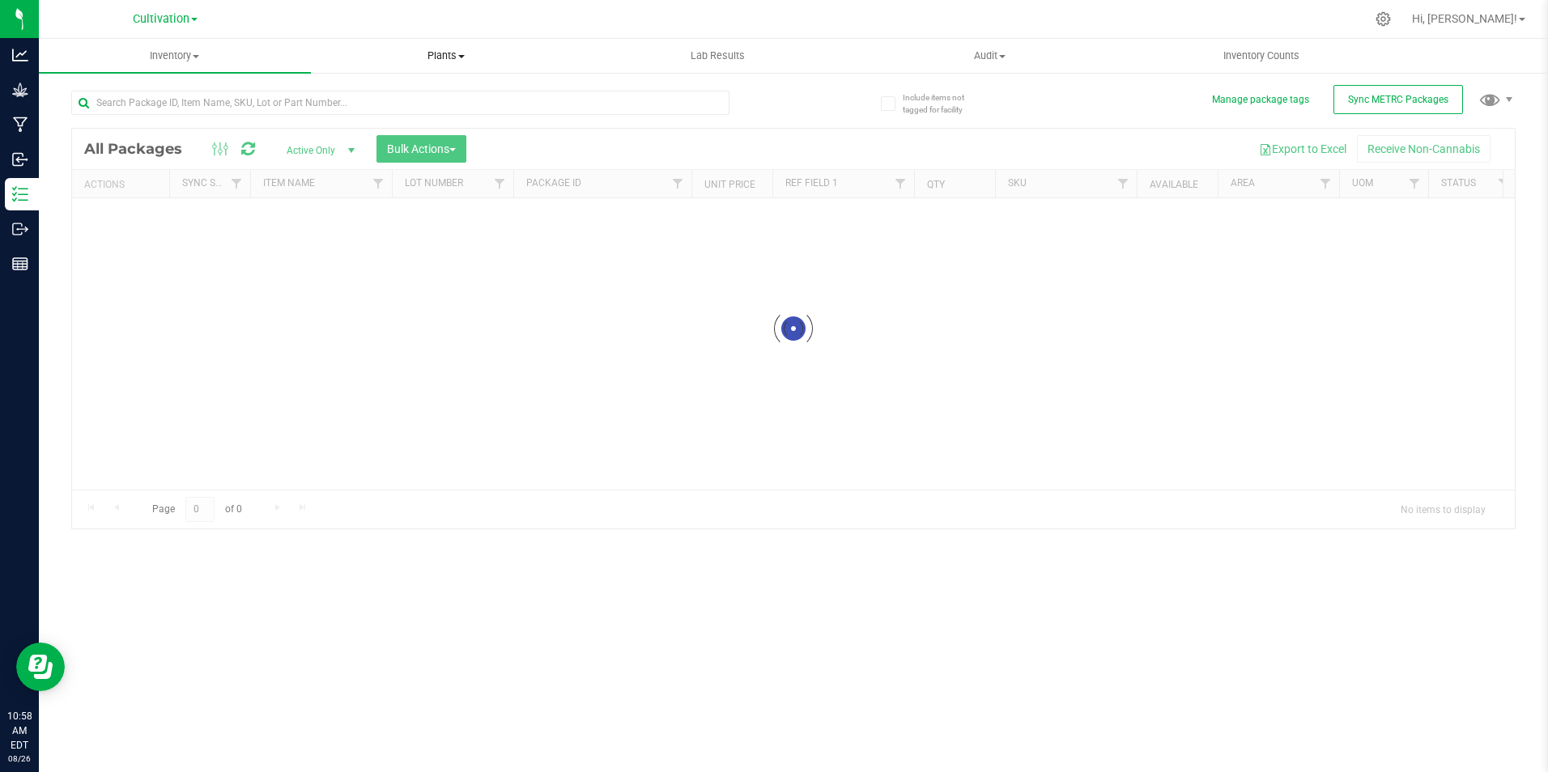  I want to click on span: Inventory, so click(175, 56).